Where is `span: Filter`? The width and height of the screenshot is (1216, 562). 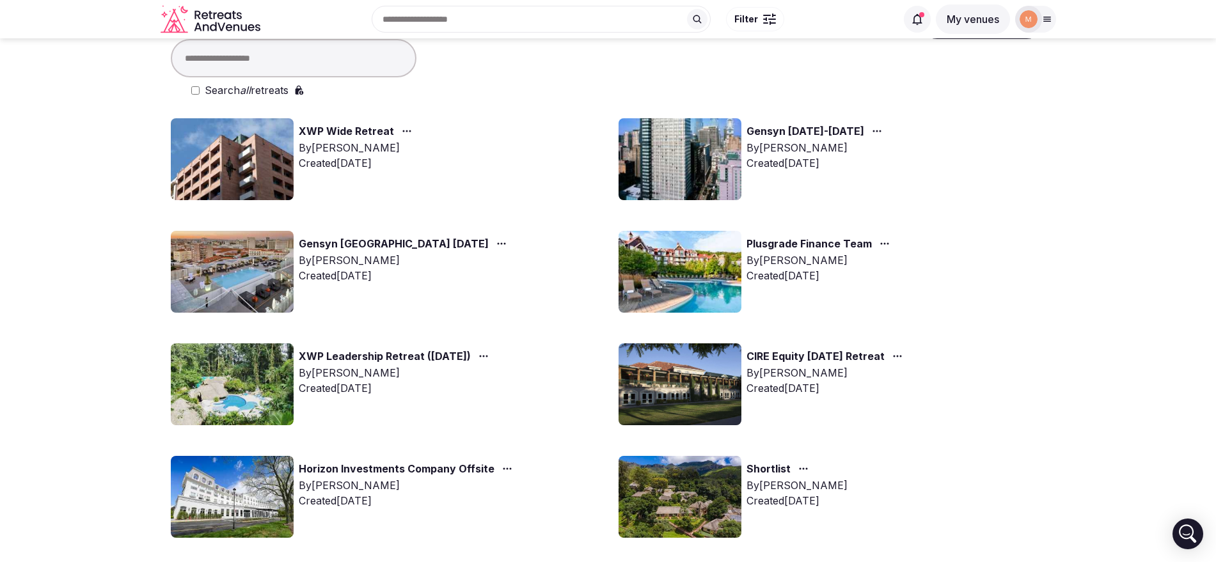 span: Filter is located at coordinates (746, 19).